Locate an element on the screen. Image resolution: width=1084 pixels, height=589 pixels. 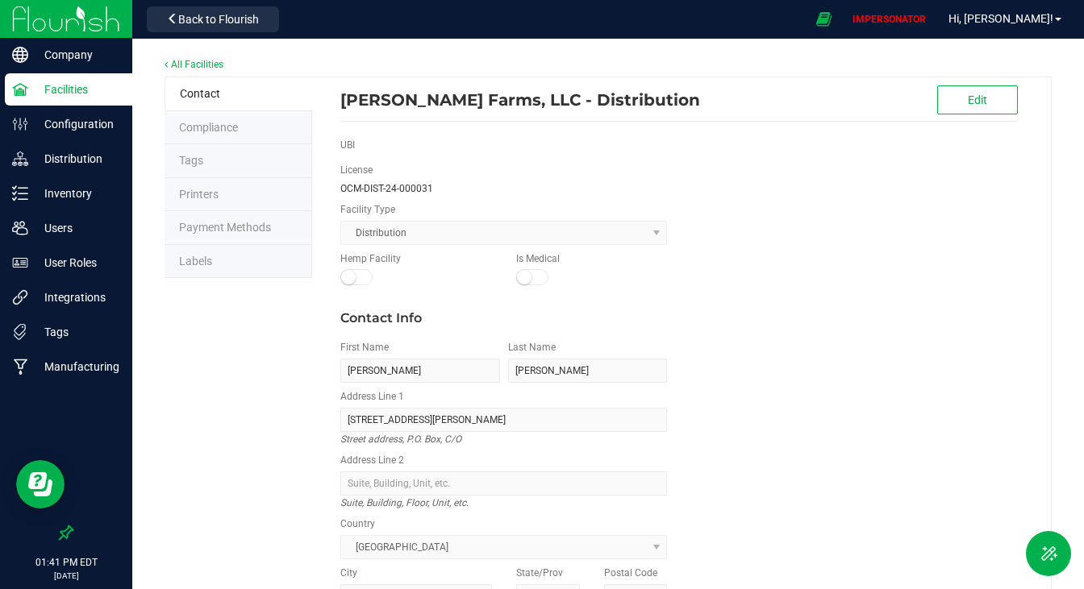
input: Suite, Building, Unit, etc. is located at coordinates (503, 484).